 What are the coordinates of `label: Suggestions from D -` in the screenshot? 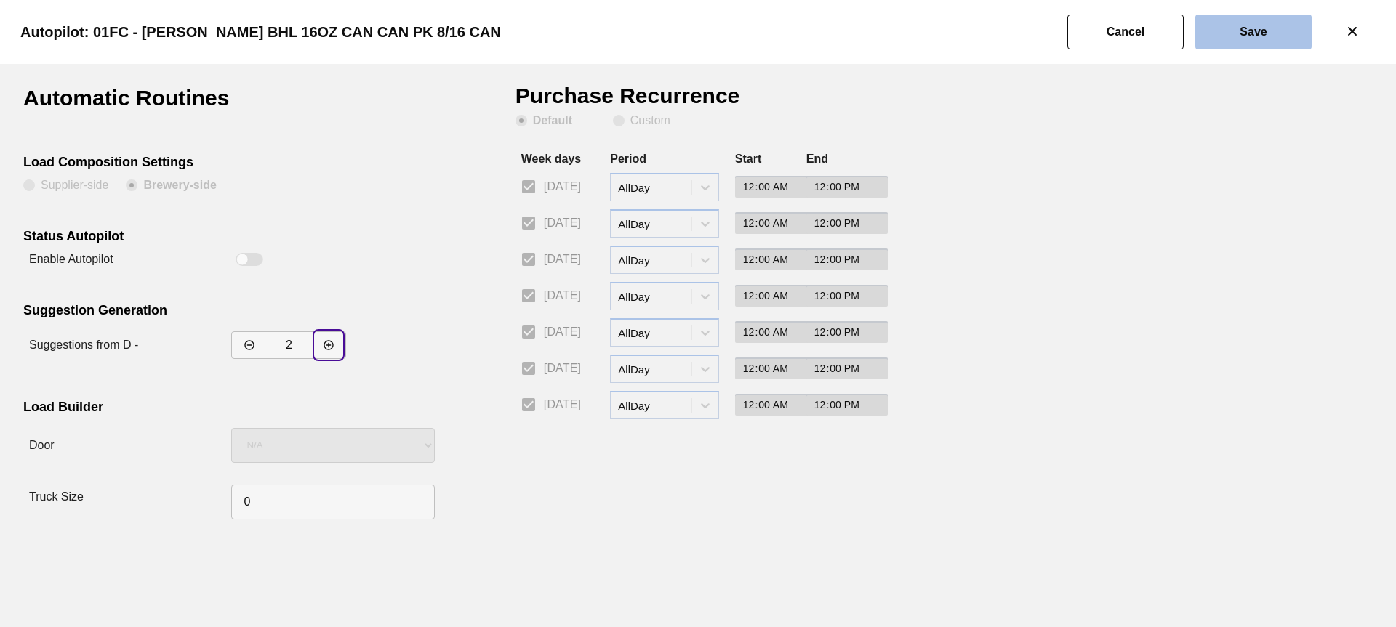 It's located at (84, 345).